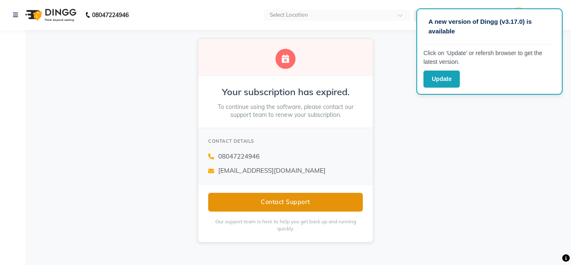 The width and height of the screenshot is (571, 265). I want to click on button: Contact Support, so click(285, 202).